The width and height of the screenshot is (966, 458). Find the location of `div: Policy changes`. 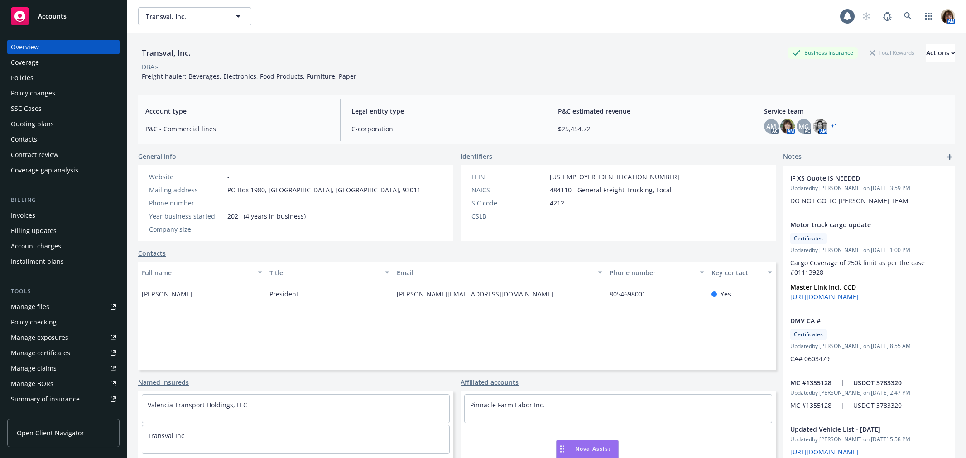

div: Policy changes is located at coordinates (33, 93).